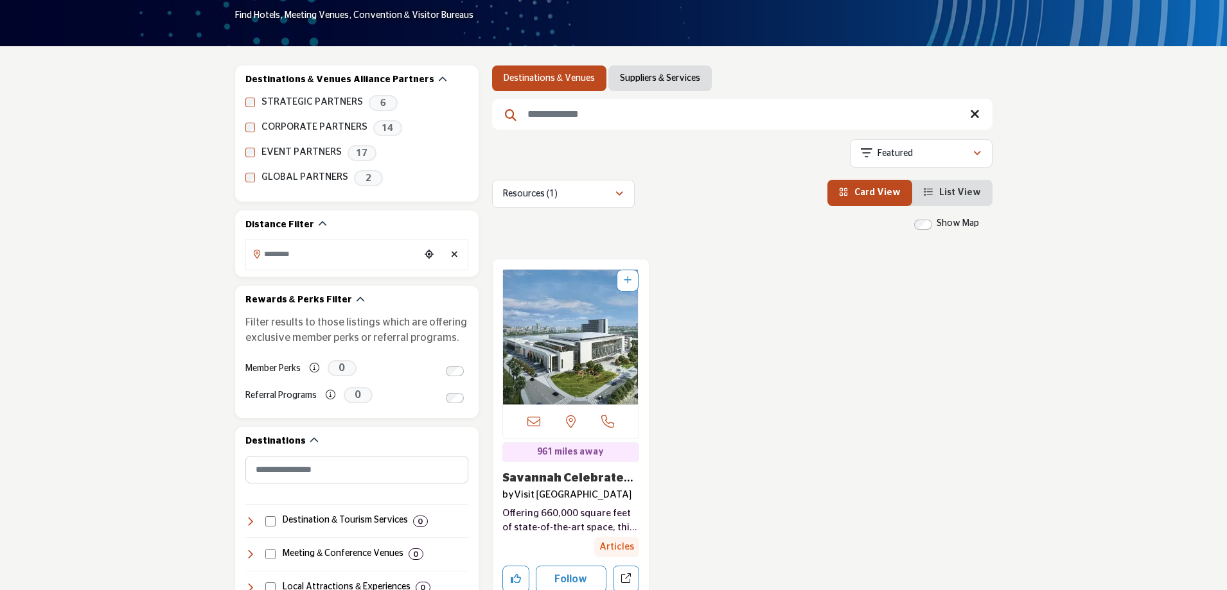  What do you see at coordinates (878, 193) in the screenshot?
I see `span: Card View` at bounding box center [878, 193].